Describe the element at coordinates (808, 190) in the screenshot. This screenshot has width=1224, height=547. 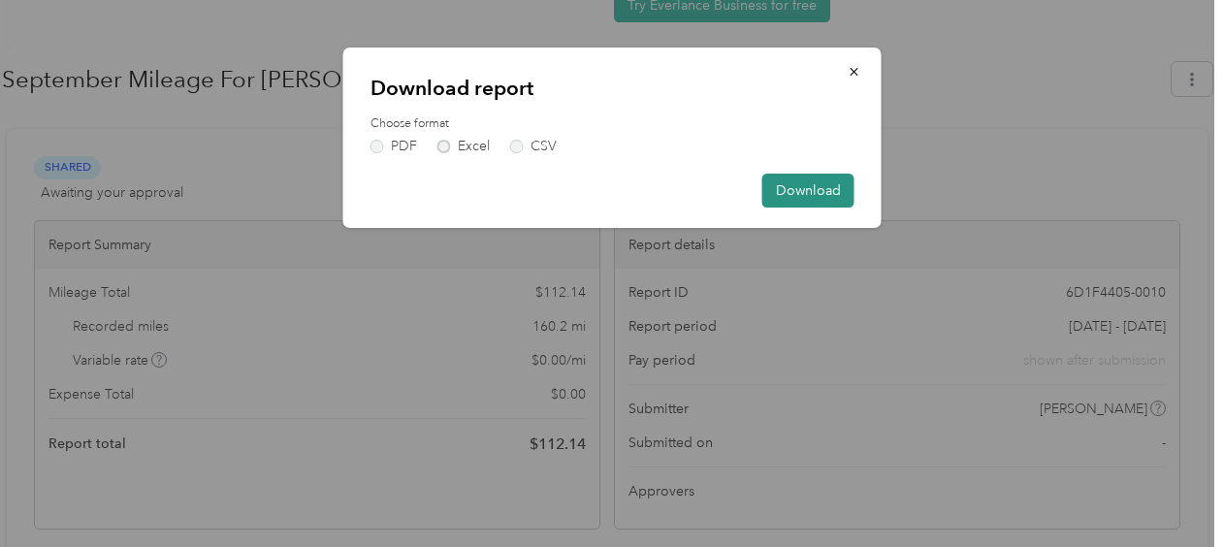
I see `button: Download` at that location.